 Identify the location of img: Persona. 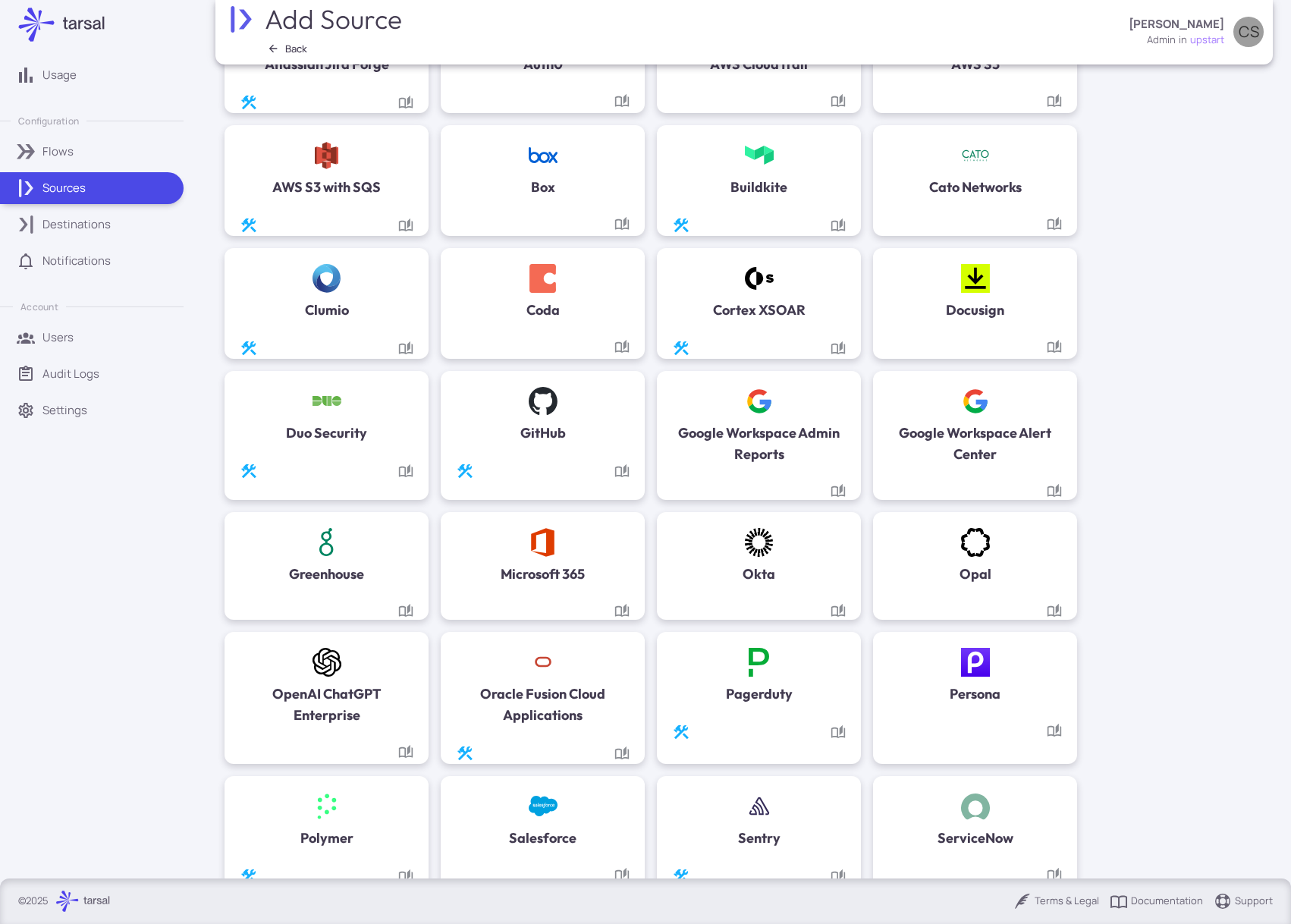
(976, 662).